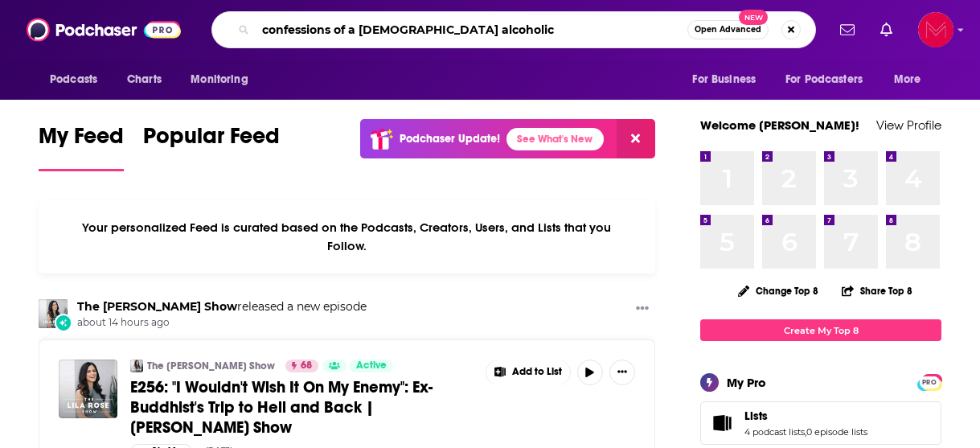 This screenshot has width=980, height=448. I want to click on a: 68, so click(301, 366).